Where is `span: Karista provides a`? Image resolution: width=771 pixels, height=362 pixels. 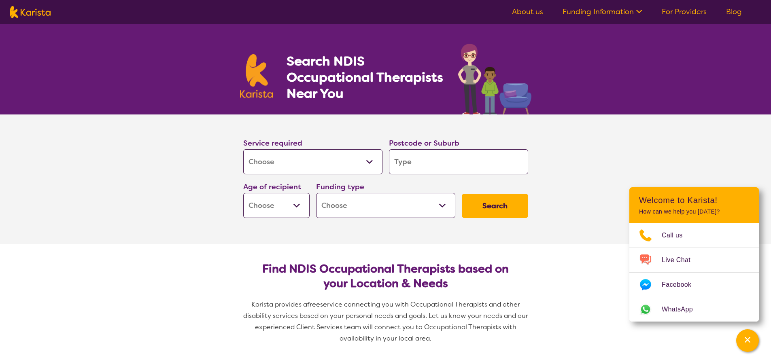
span: Karista provides a is located at coordinates (279, 304).